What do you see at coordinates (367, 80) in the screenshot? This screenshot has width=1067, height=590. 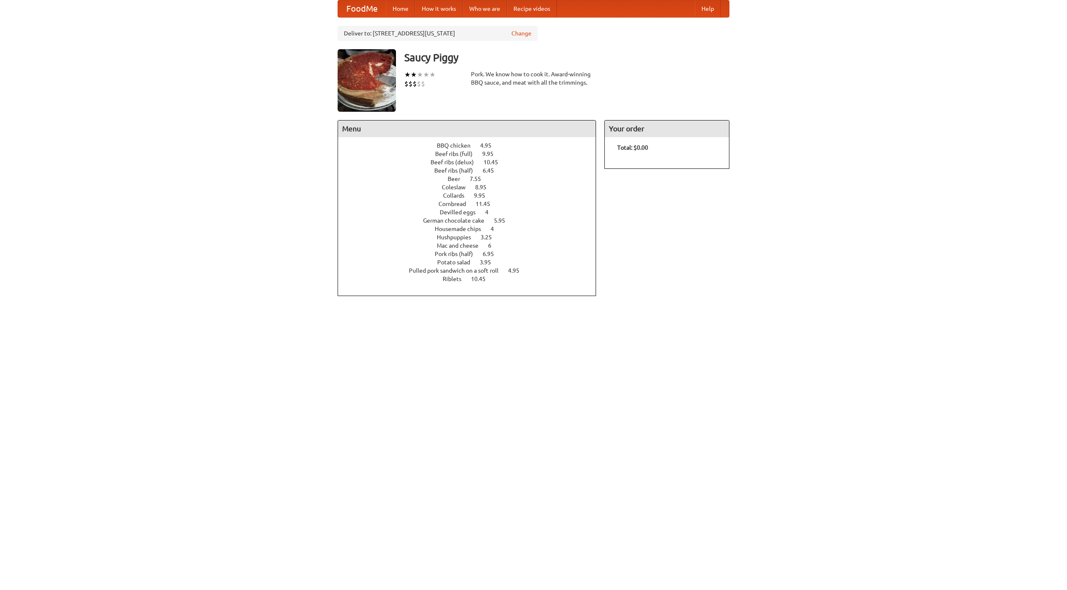 I see `img: angular.jpg` at bounding box center [367, 80].